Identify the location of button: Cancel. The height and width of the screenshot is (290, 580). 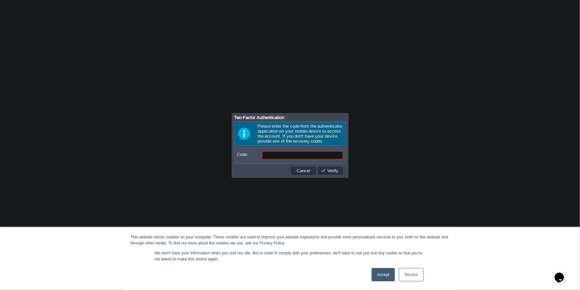
(304, 170).